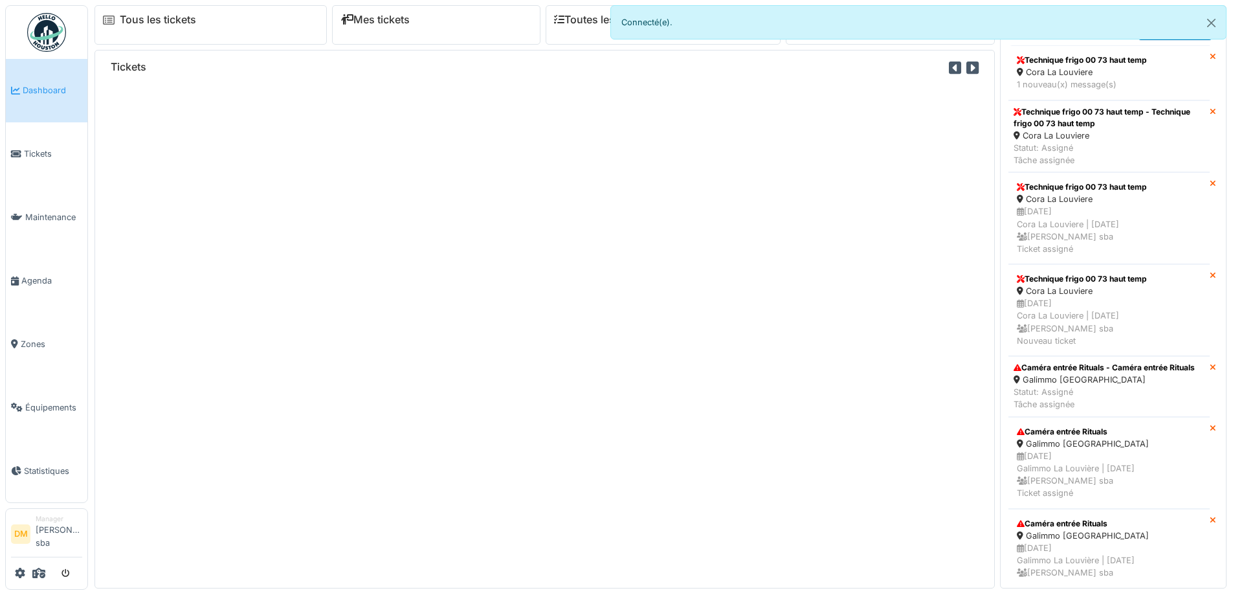  Describe the element at coordinates (1109, 118) in the screenshot. I see `div: Technique frigo 00 73 haut temp - Technique frigo 00 73 haut temp` at that location.